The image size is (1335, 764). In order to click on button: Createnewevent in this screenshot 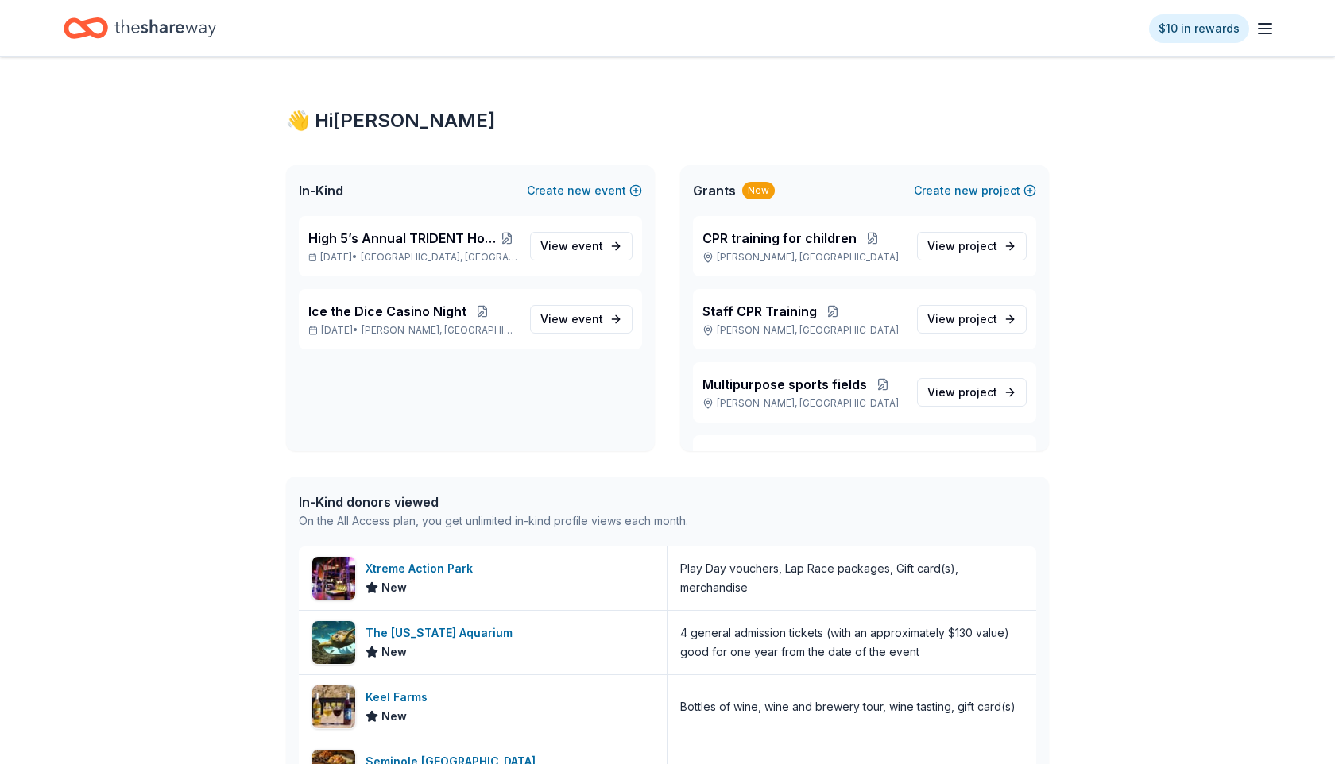, I will do `click(584, 191)`.